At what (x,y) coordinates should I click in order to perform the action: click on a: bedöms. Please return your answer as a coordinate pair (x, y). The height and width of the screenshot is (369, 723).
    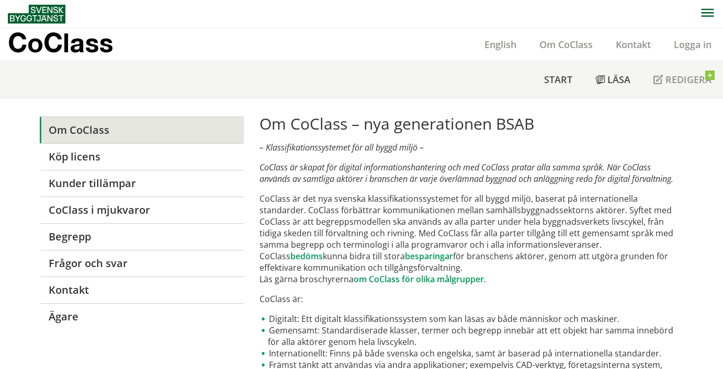
    Looking at the image, I should click on (306, 256).